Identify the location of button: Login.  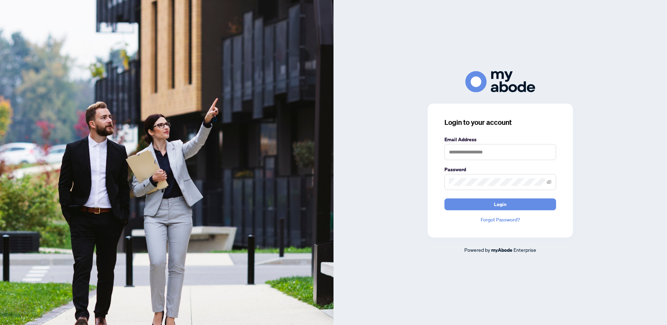
(500, 204).